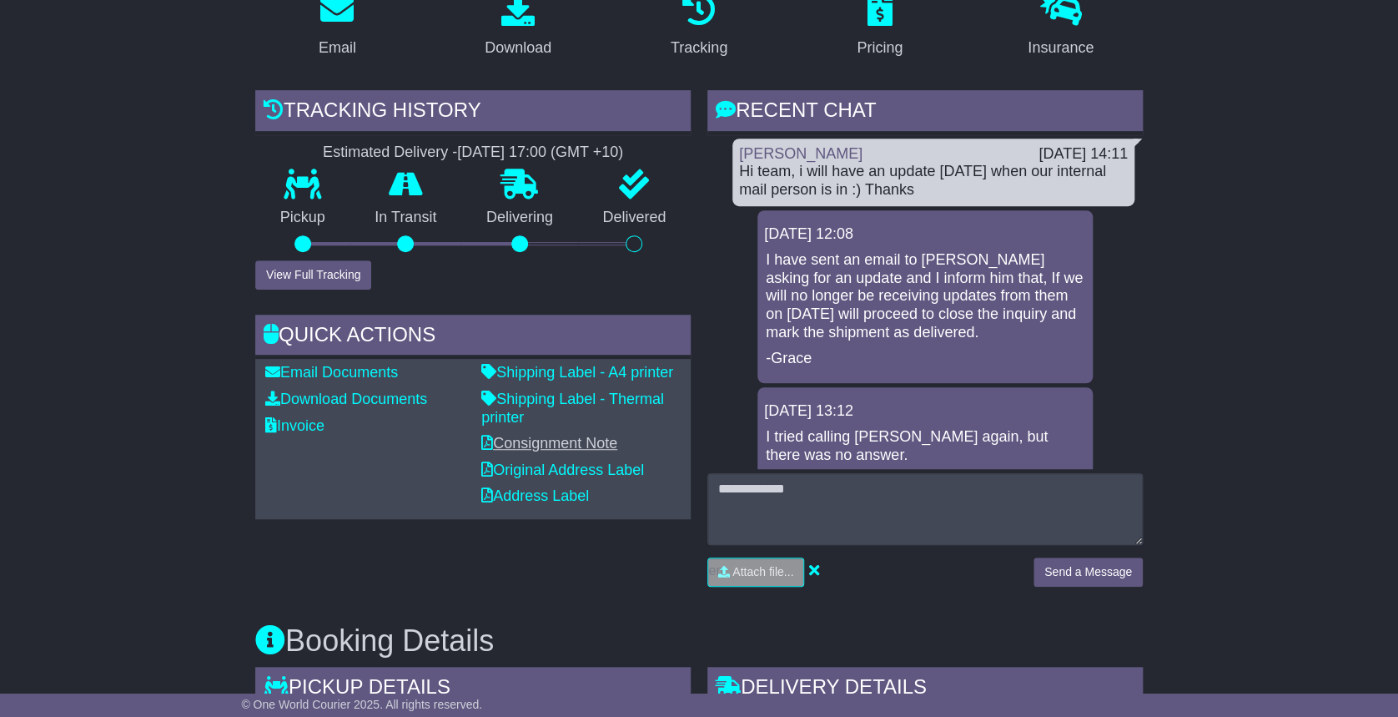  I want to click on div: Pickup Details, so click(473, 689).